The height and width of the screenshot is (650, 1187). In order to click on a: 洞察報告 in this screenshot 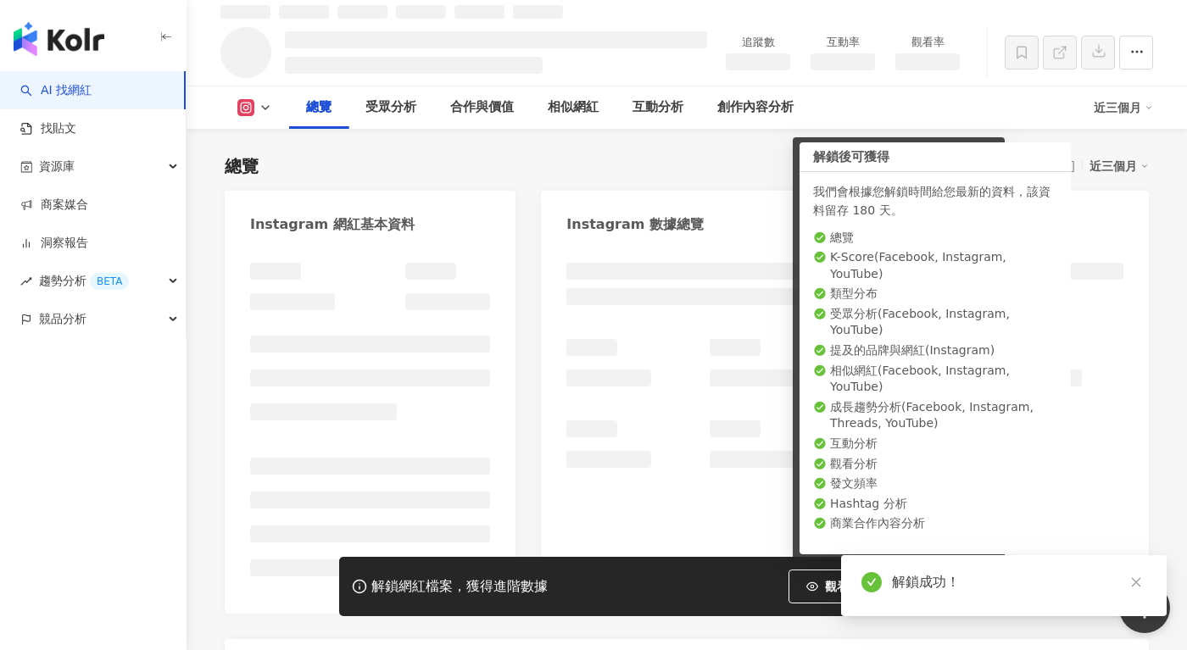, I will do `click(54, 243)`.